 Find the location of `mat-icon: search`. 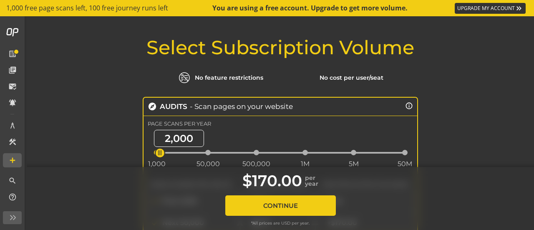

mat-icon: search is located at coordinates (13, 181).